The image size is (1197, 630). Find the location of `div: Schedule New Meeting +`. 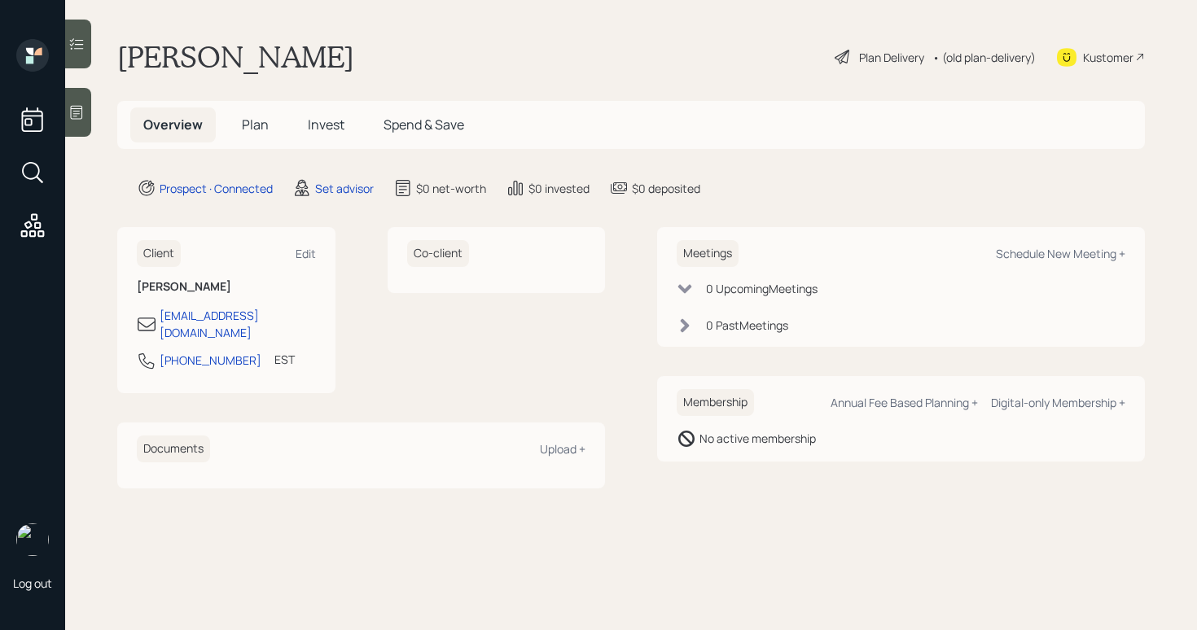

div: Schedule New Meeting + is located at coordinates (1060, 253).